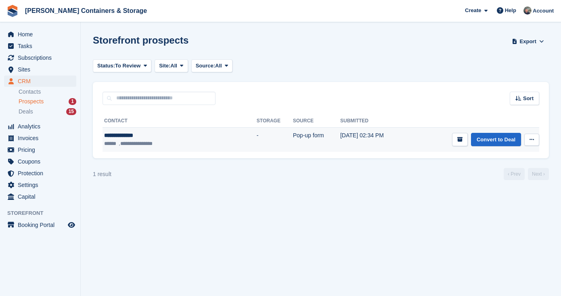 This screenshot has width=561, height=296. I want to click on div: 1, so click(72, 101).